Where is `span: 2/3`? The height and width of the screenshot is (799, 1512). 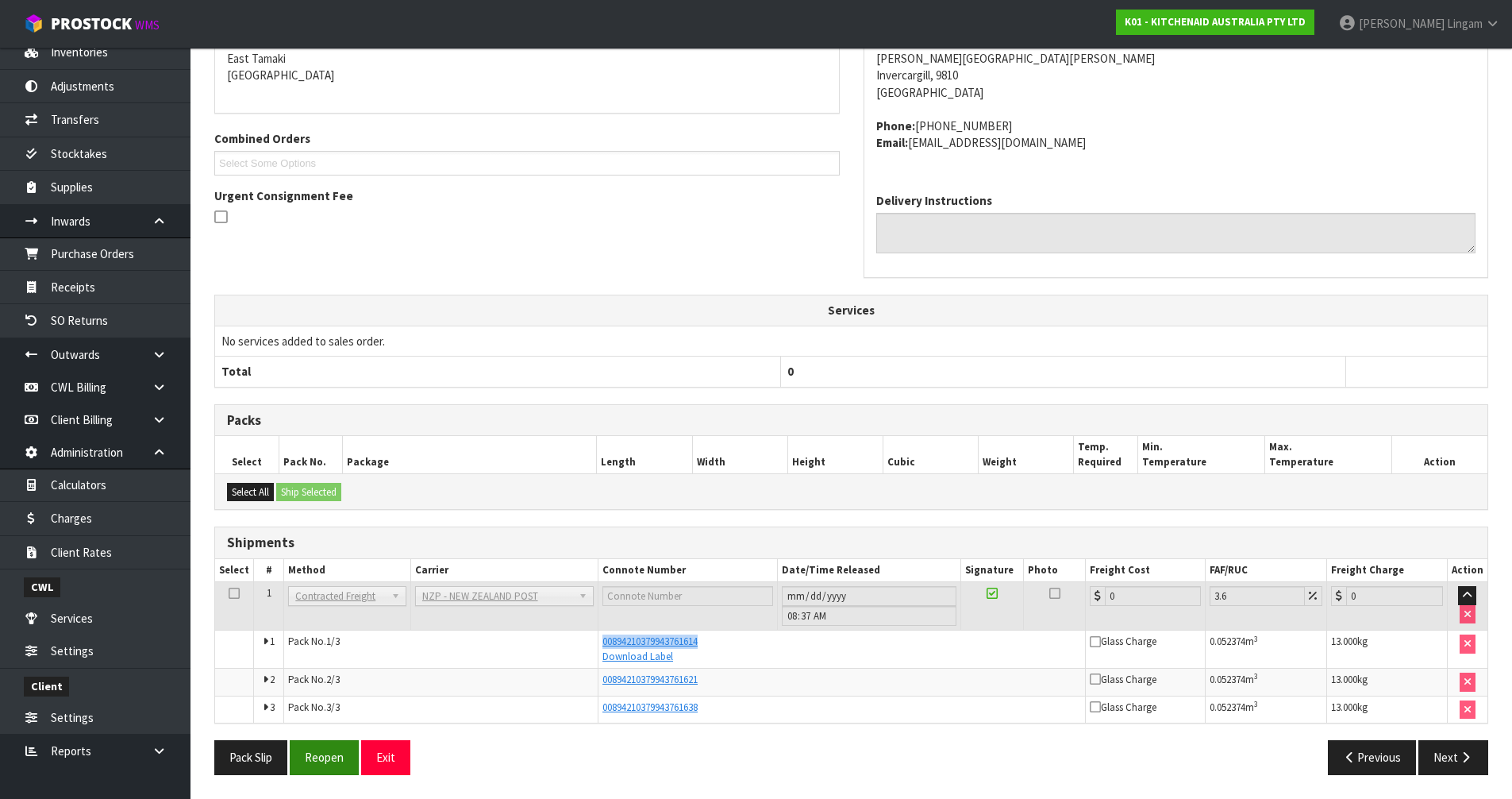
span: 2/3 is located at coordinates (333, 679).